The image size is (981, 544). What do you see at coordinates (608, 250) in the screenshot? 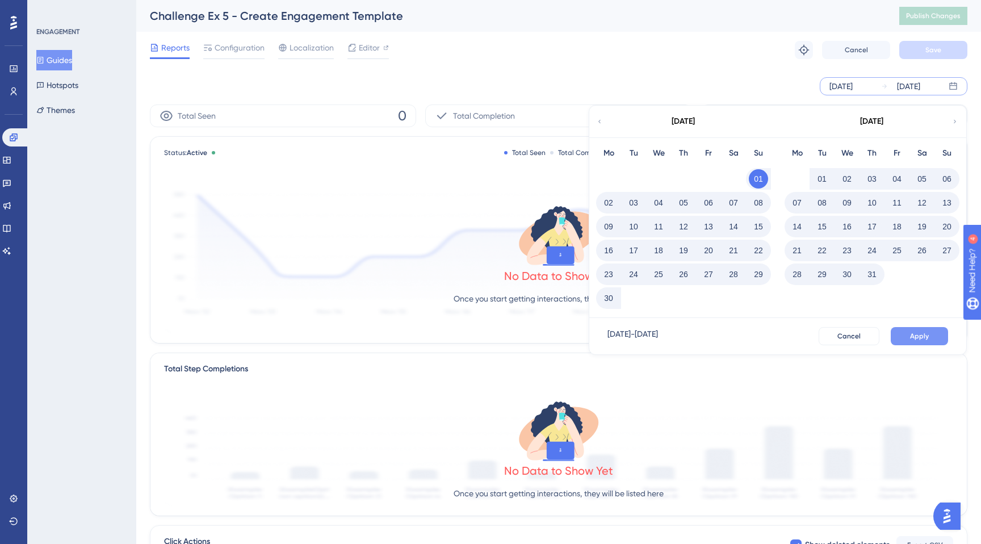
I see `button: 16` at bounding box center [608, 250].